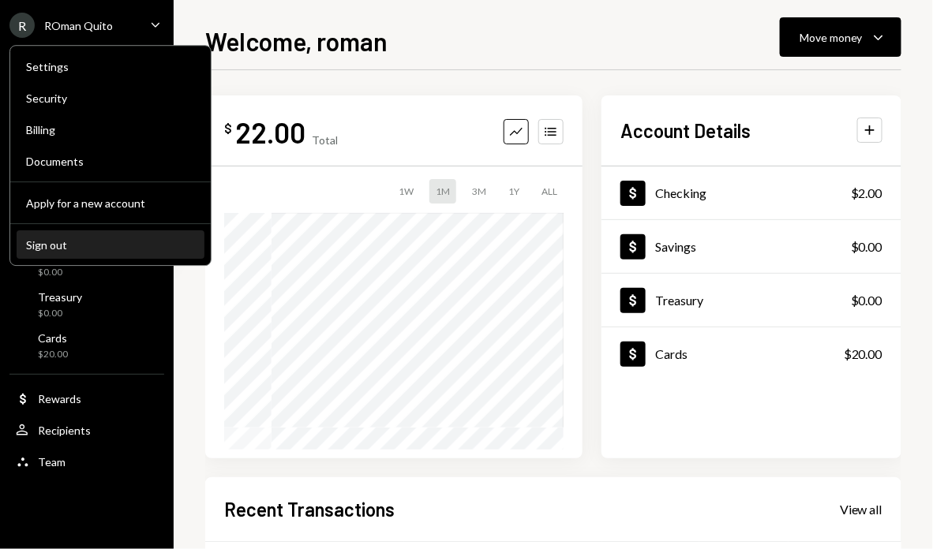 Image resolution: width=933 pixels, height=549 pixels. I want to click on button: Apply for a new account, so click(111, 204).